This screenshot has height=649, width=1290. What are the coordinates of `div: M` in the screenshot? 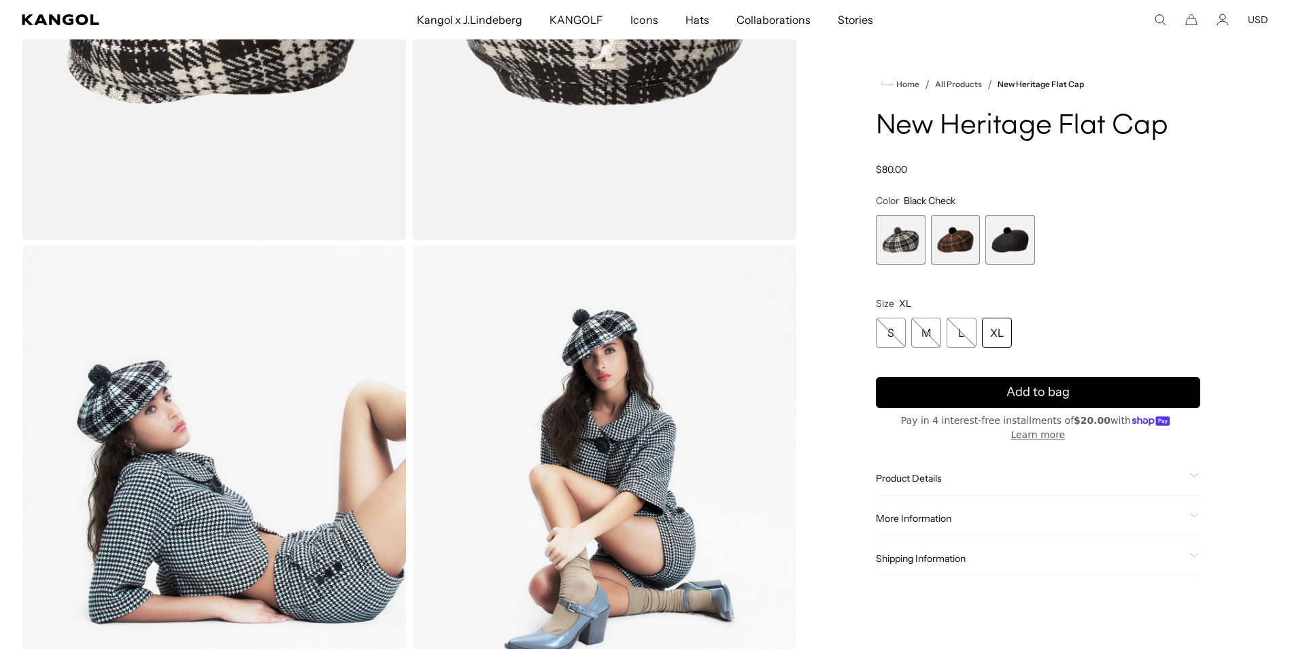 It's located at (926, 333).